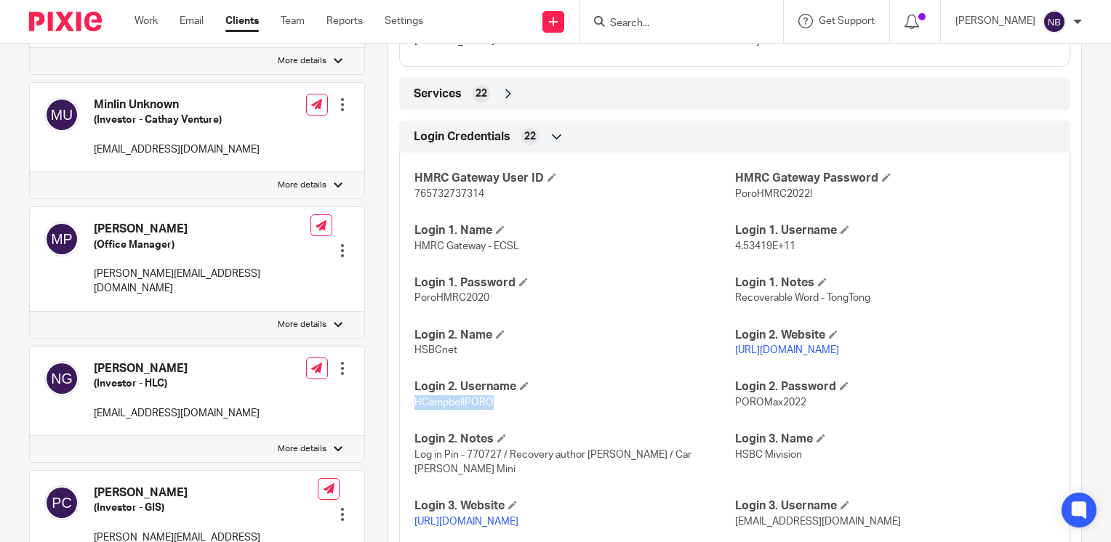  Describe the element at coordinates (435, 350) in the screenshot. I see `span: HSBCnet` at that location.